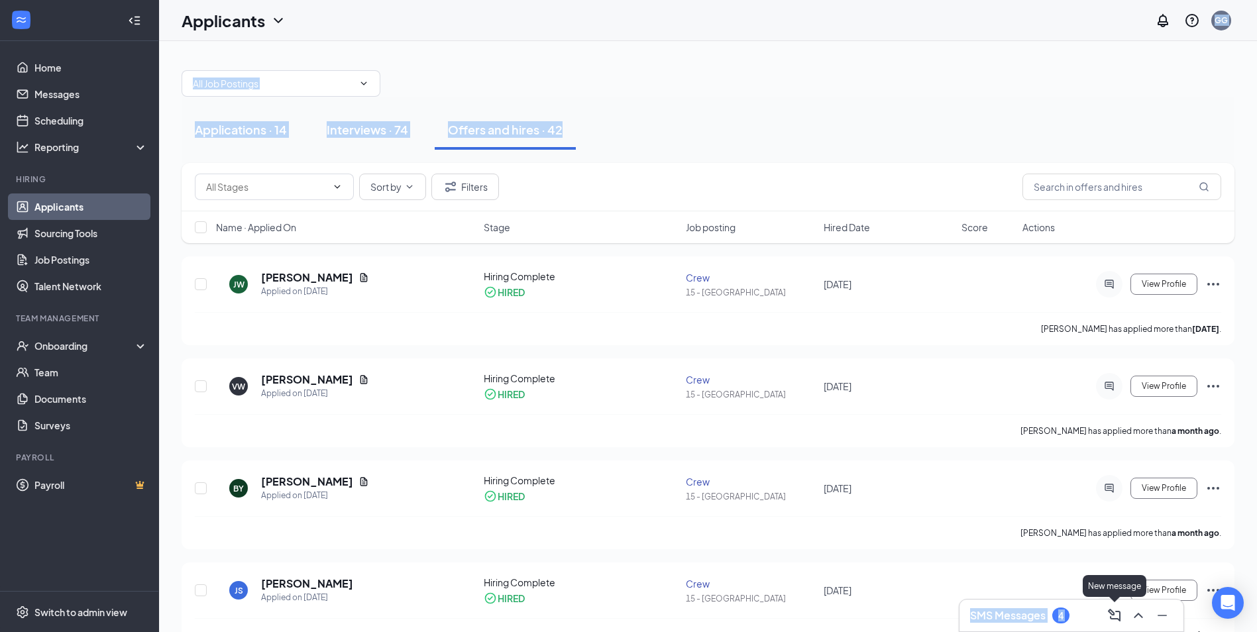 This screenshot has width=1257, height=632. I want to click on svg: Settings, so click(23, 612).